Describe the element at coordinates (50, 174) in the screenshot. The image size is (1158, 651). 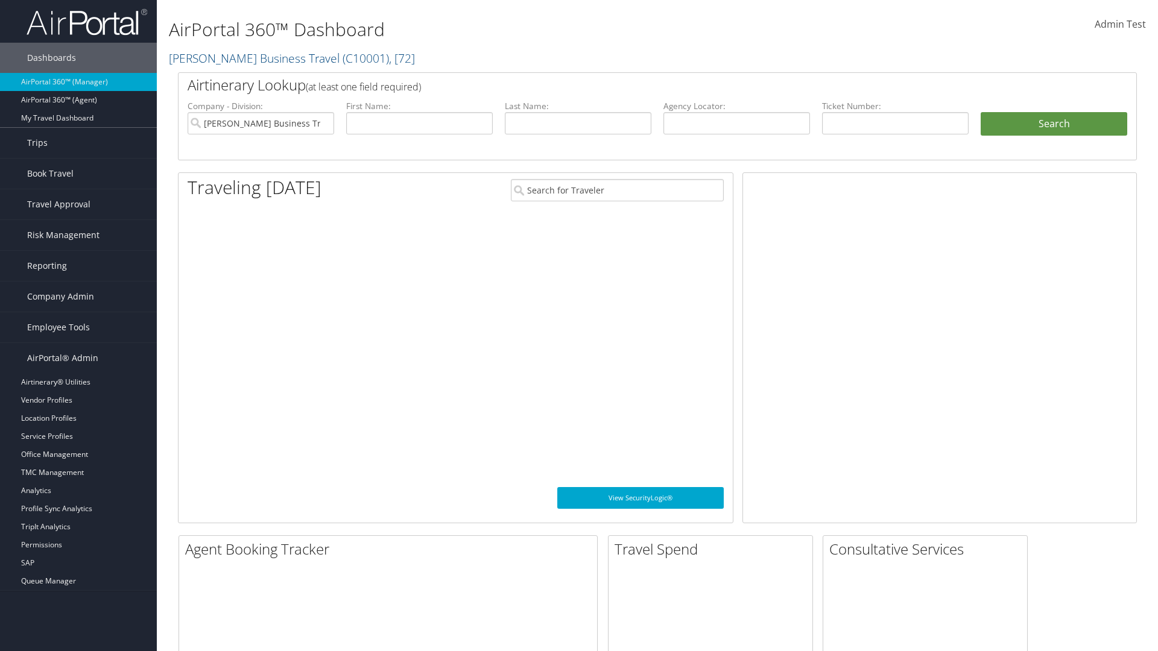
I see `span: Book Travel` at that location.